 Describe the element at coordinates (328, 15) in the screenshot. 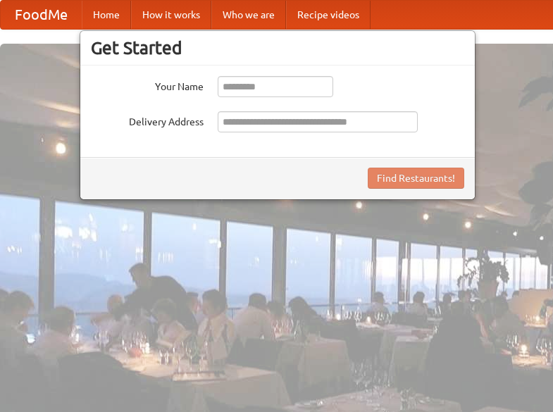

I see `a: Recipe videos` at that location.